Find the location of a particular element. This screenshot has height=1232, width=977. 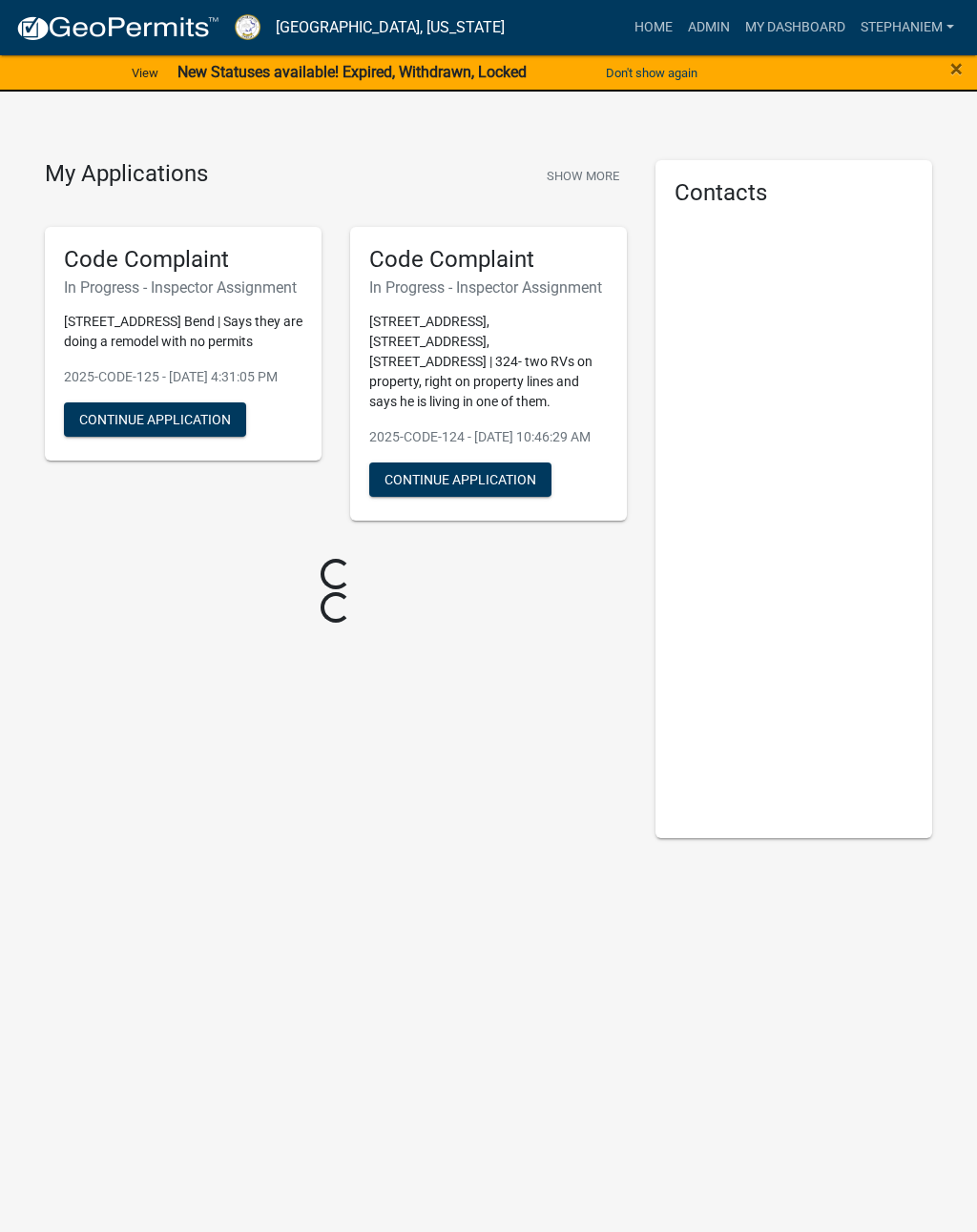

a: Admin is located at coordinates (708, 28).